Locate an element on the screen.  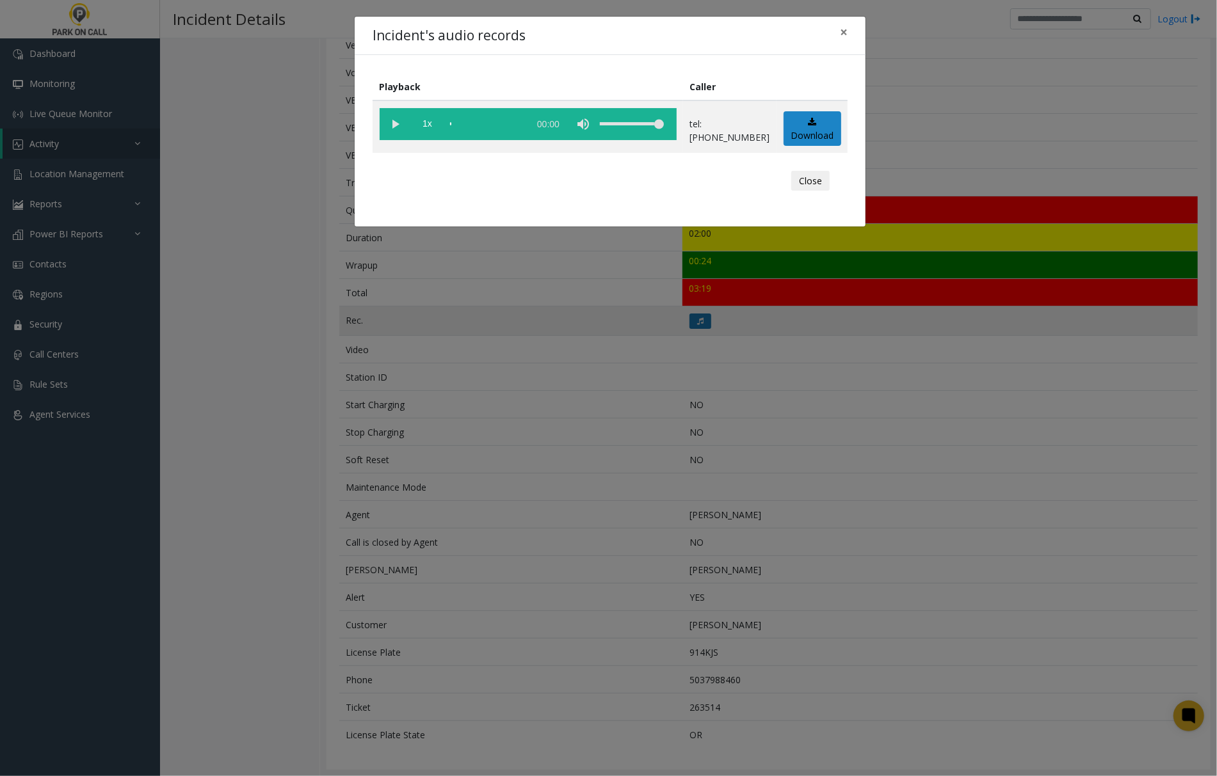
h4: Incident's audio records is located at coordinates (449, 36).